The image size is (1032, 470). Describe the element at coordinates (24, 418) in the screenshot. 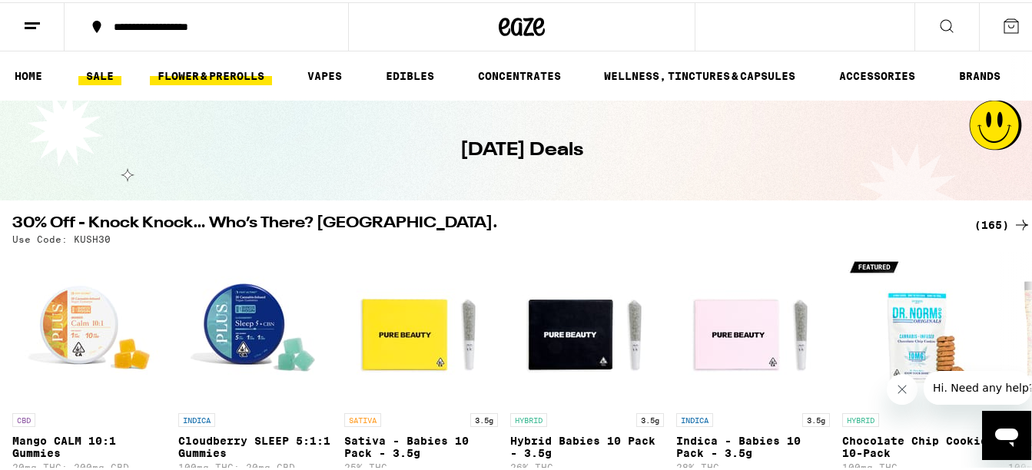

I see `p: CBD` at that location.